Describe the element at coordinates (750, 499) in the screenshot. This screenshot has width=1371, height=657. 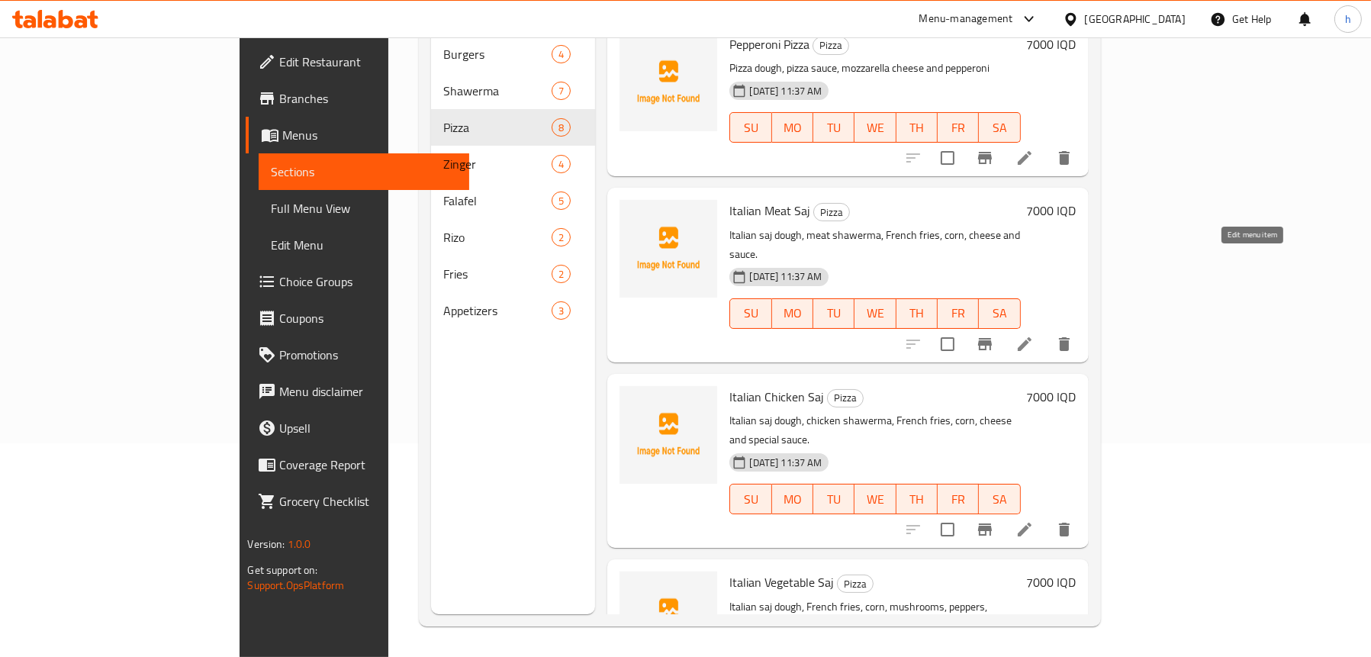
I see `button: SU` at that location.